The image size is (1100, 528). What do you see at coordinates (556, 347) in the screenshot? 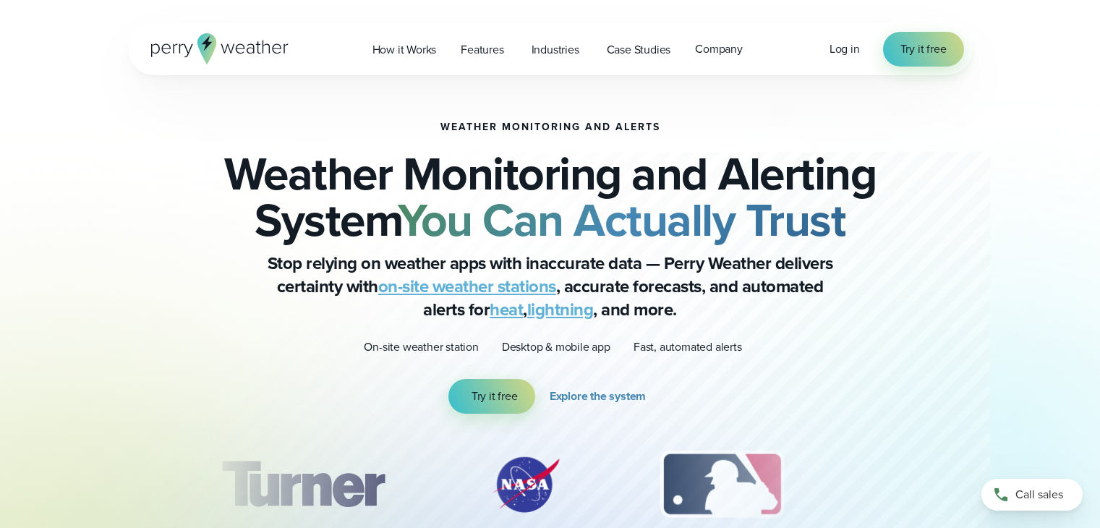
I see `p: Desktop & mobile app` at bounding box center [556, 347].